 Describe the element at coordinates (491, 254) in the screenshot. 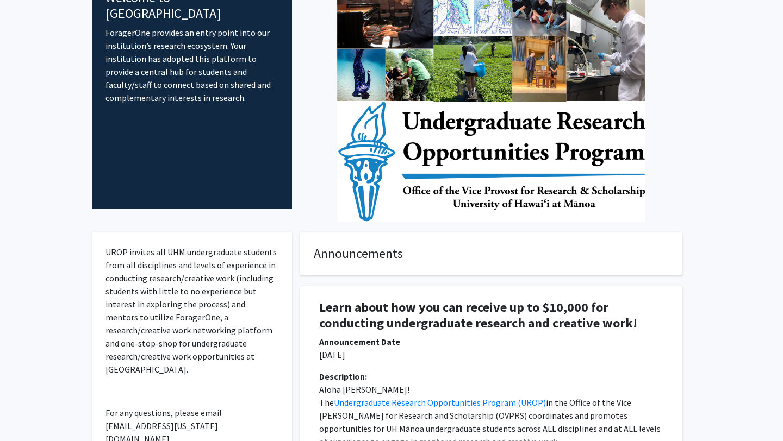

I see `h4: Announcements` at that location.